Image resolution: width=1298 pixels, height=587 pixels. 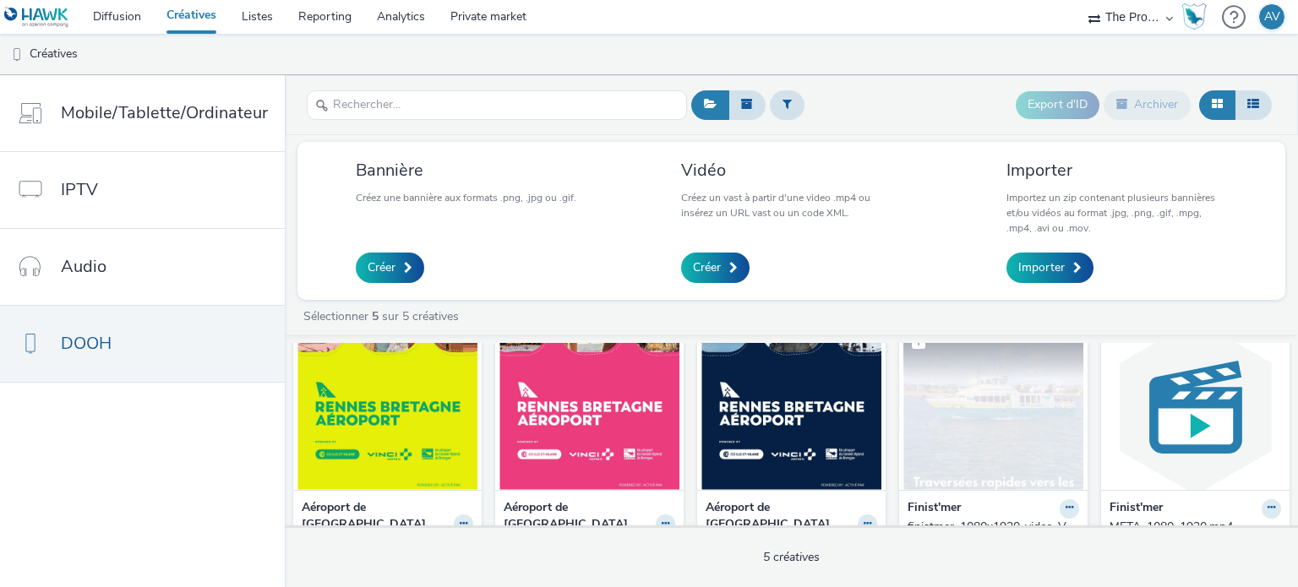 What do you see at coordinates (1195, 407) in the screenshot?
I see `img: META_1080_1920.mp4 visual` at bounding box center [1195, 407].